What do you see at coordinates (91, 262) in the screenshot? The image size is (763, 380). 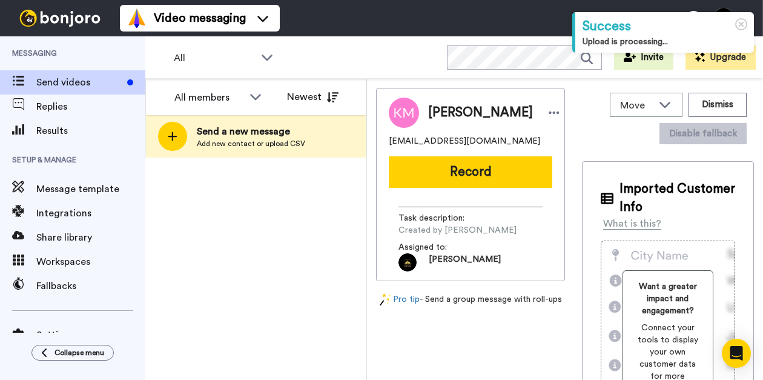 I see `span: Workspaces` at bounding box center [91, 262].